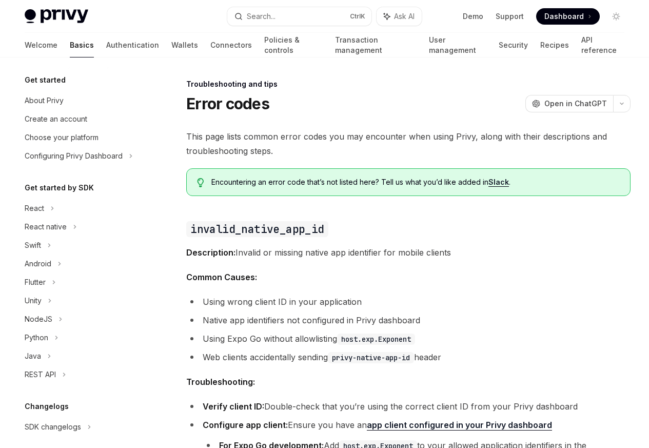  What do you see at coordinates (408, 338) in the screenshot?
I see `li: Using Expo Go without allowlisting` at bounding box center [408, 338].